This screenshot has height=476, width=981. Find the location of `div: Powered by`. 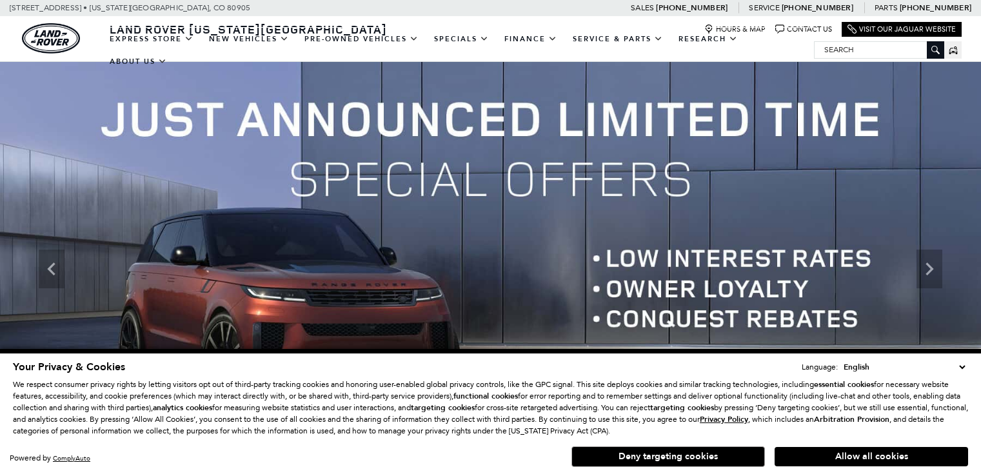

div: Powered by is located at coordinates (50, 458).